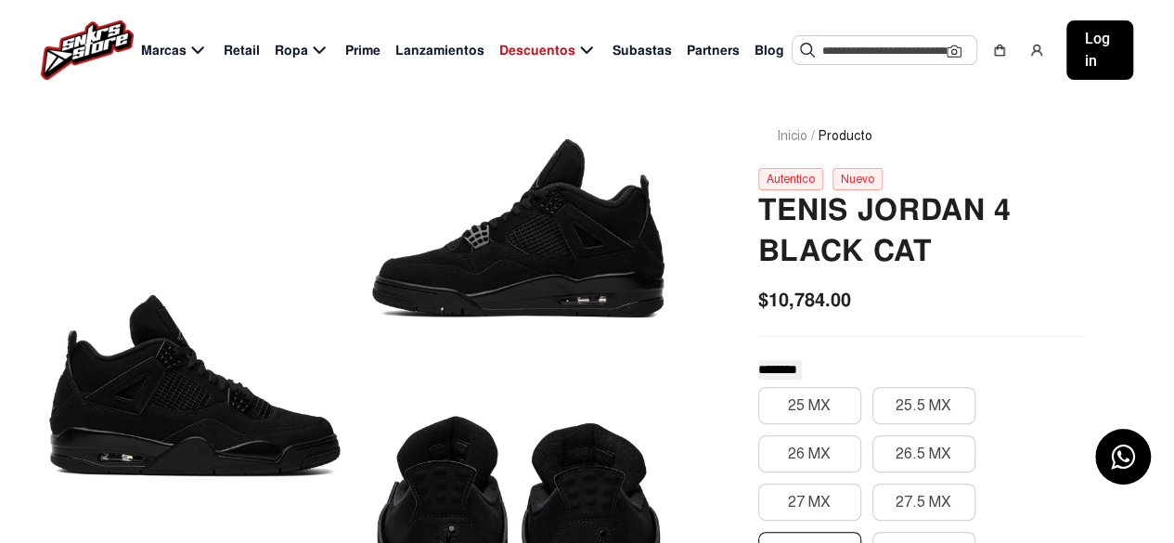  Describe the element at coordinates (792, 136) in the screenshot. I see `a: Inicio` at that location.